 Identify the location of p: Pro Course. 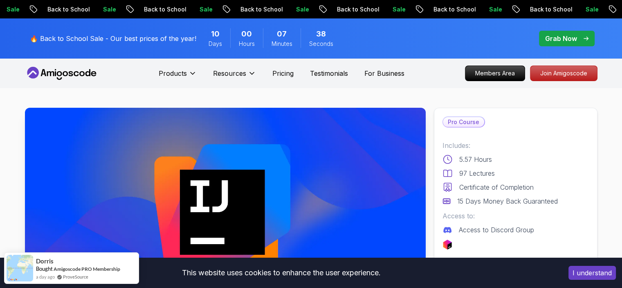
(463, 122).